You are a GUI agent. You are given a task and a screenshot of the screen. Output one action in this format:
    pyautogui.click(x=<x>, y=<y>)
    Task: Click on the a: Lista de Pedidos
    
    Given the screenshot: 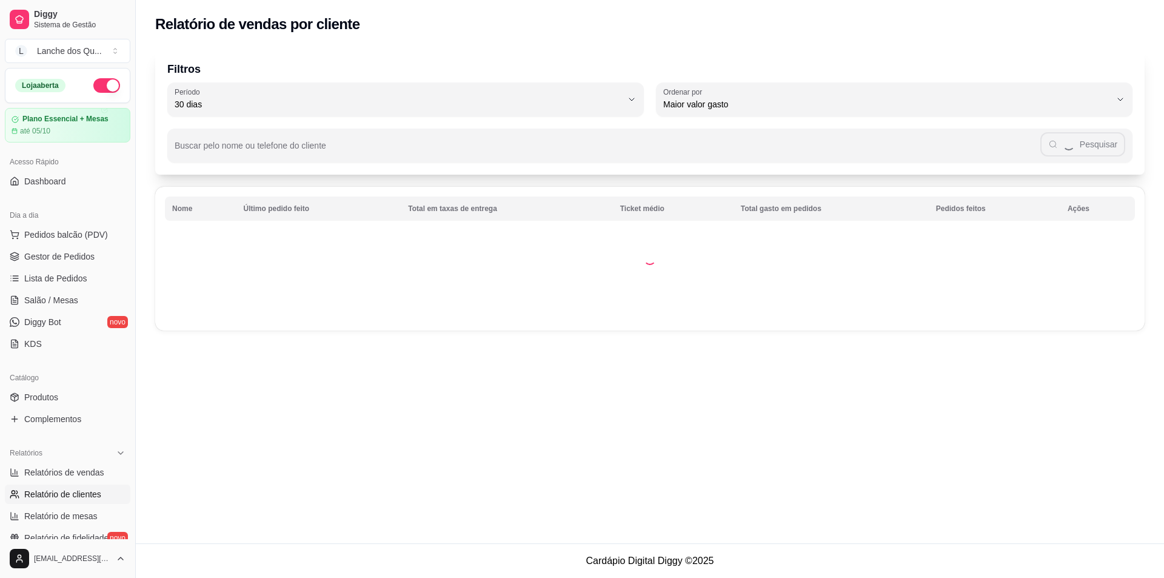 What is the action you would take?
    pyautogui.click(x=67, y=278)
    